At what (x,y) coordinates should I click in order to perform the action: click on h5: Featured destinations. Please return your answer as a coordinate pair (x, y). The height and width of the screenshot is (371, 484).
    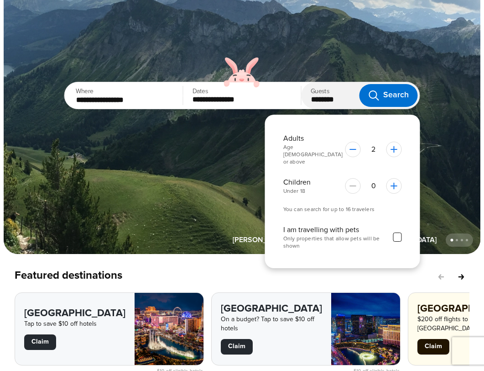
    Looking at the image, I should click on (68, 277).